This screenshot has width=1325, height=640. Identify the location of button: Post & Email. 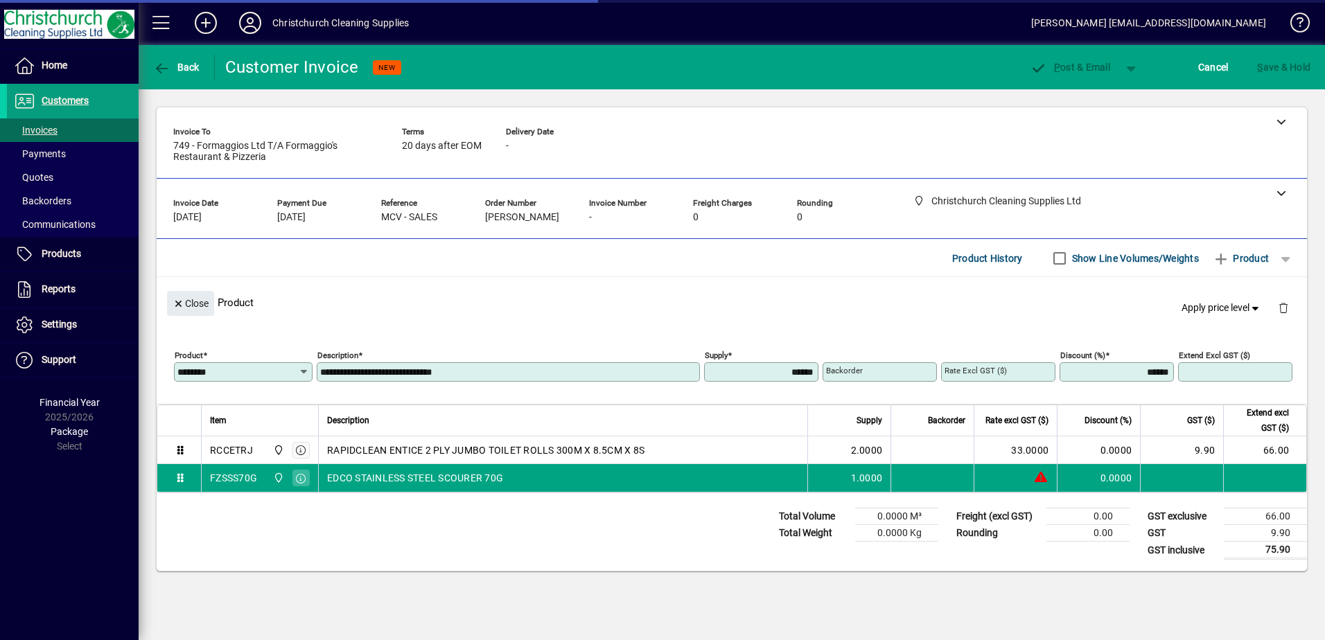
(1070, 67).